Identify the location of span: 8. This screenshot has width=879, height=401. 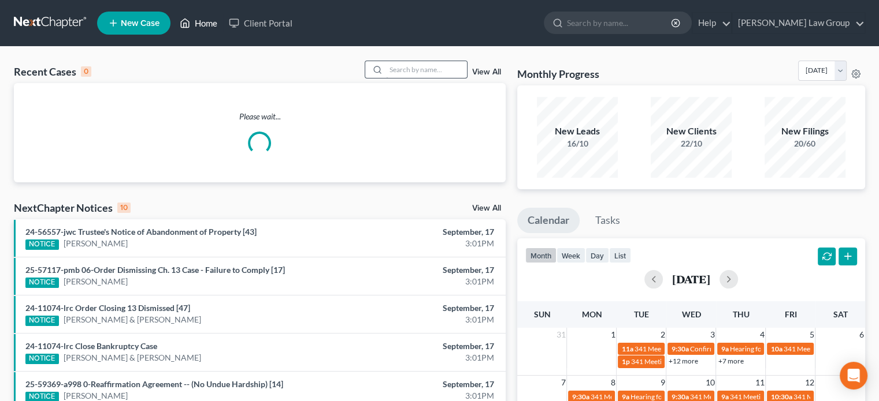
(612, 383).